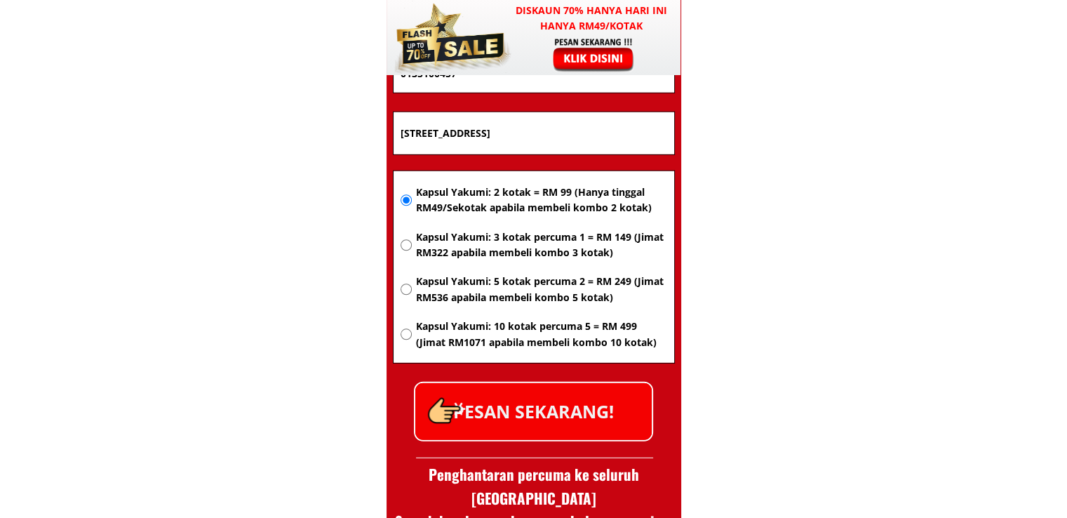  Describe the element at coordinates (541, 334) in the screenshot. I see `span: Kapsul Yakumi: 10 kotak percuma 5 = RM 499 (Jimat RM1071 apabila membeli kombo 10 kotak)` at that location.